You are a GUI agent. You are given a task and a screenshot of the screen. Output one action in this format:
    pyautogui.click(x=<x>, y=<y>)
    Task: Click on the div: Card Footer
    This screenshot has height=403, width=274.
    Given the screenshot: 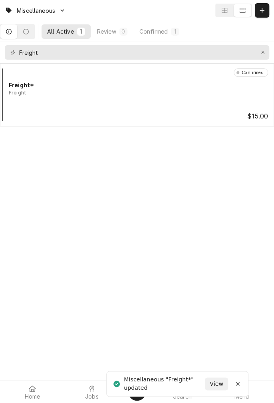 What is the action you would take?
    pyautogui.click(x=137, y=116)
    